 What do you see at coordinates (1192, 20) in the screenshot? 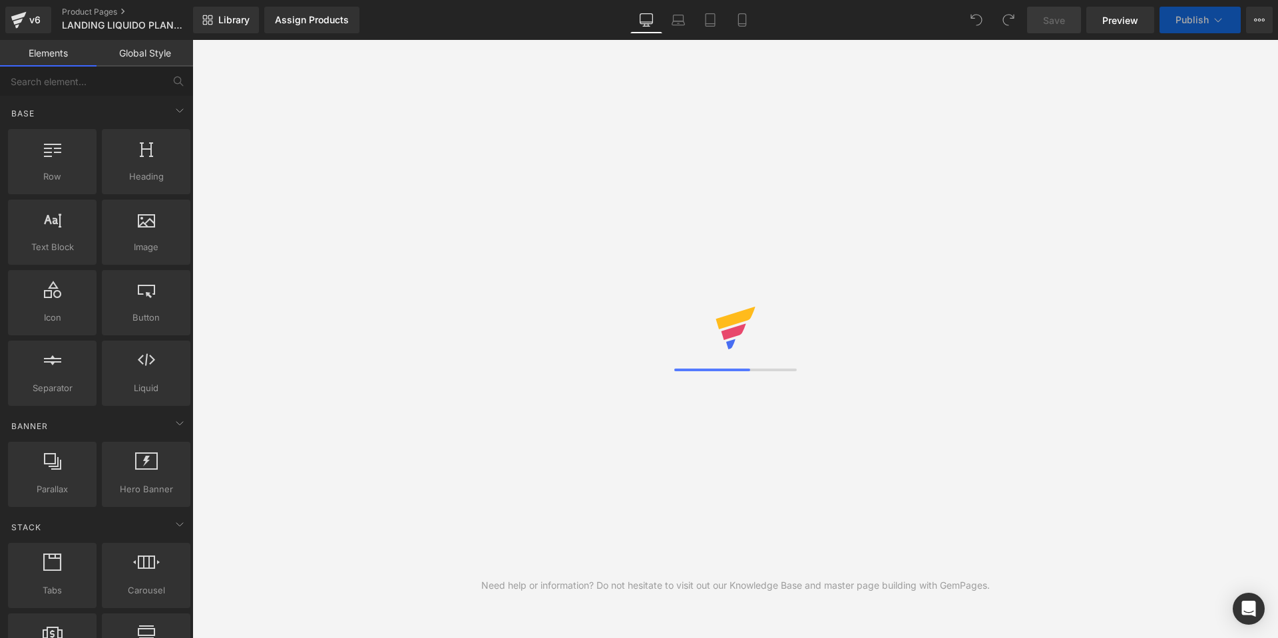
I see `span: Publish` at bounding box center [1192, 20].